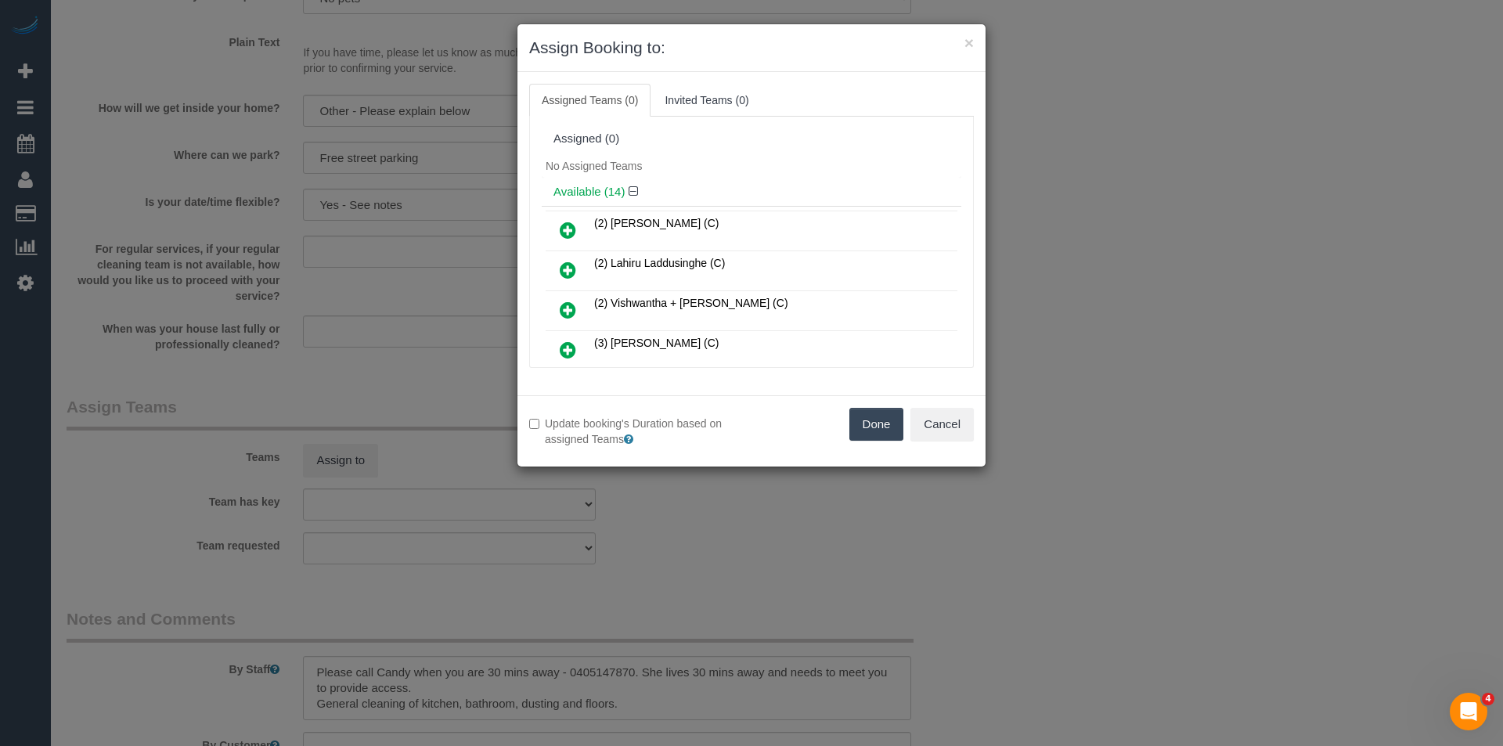 Image resolution: width=1503 pixels, height=746 pixels. What do you see at coordinates (594, 166) in the screenshot?
I see `span: No Assigned Teams` at bounding box center [594, 166].